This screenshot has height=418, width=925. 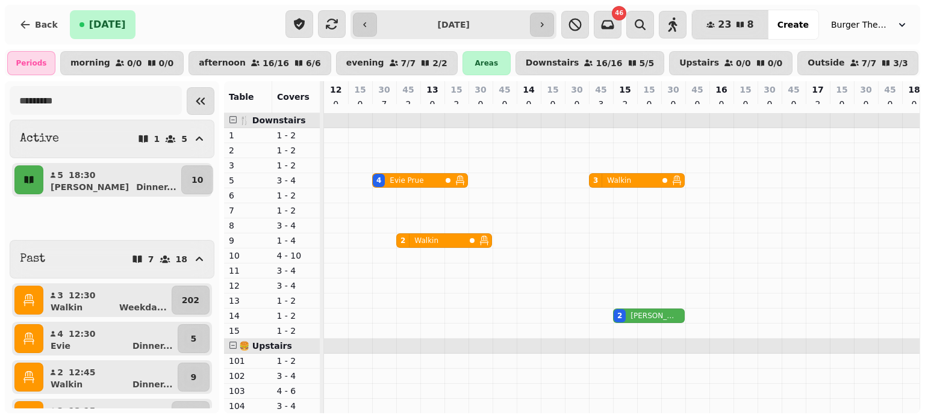 What do you see at coordinates (60, 346) in the screenshot?
I see `p: Evie` at bounding box center [60, 346].